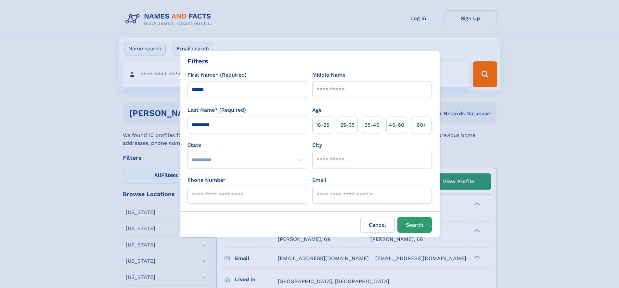  I want to click on label: Middle Name, so click(329, 75).